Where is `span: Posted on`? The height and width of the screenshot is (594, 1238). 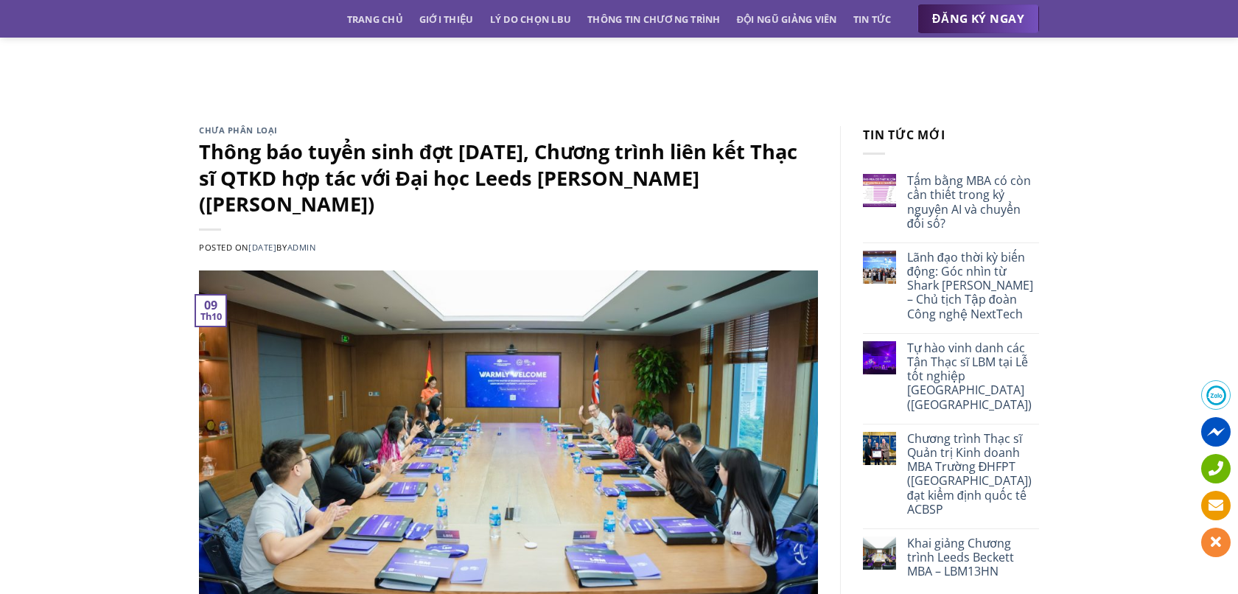 span: Posted on is located at coordinates (237, 247).